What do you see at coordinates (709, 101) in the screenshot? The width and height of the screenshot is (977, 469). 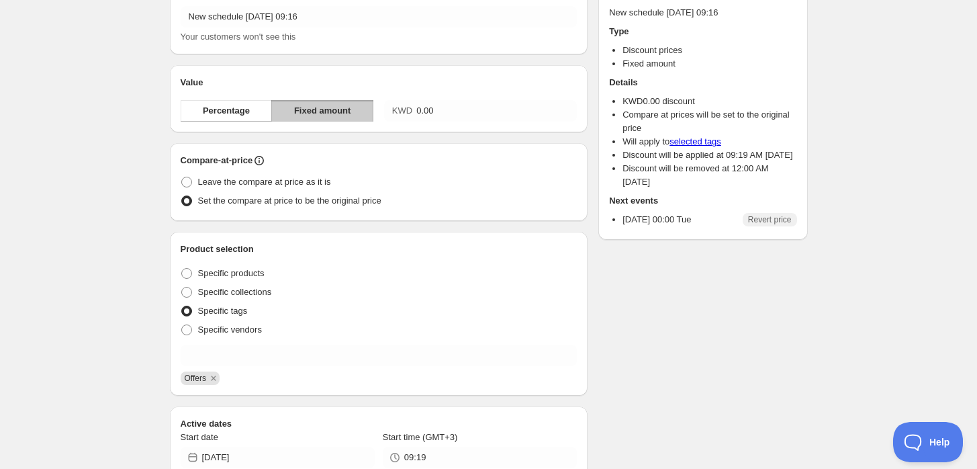 I see `li: KWD 0.00 discount` at bounding box center [709, 101].